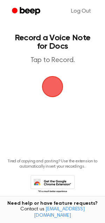 This screenshot has width=105, height=223. What do you see at coordinates (53, 164) in the screenshot?
I see `p: Tired of copying and pasting? Use the extension to automatically insert your recordings.` at bounding box center [53, 164].